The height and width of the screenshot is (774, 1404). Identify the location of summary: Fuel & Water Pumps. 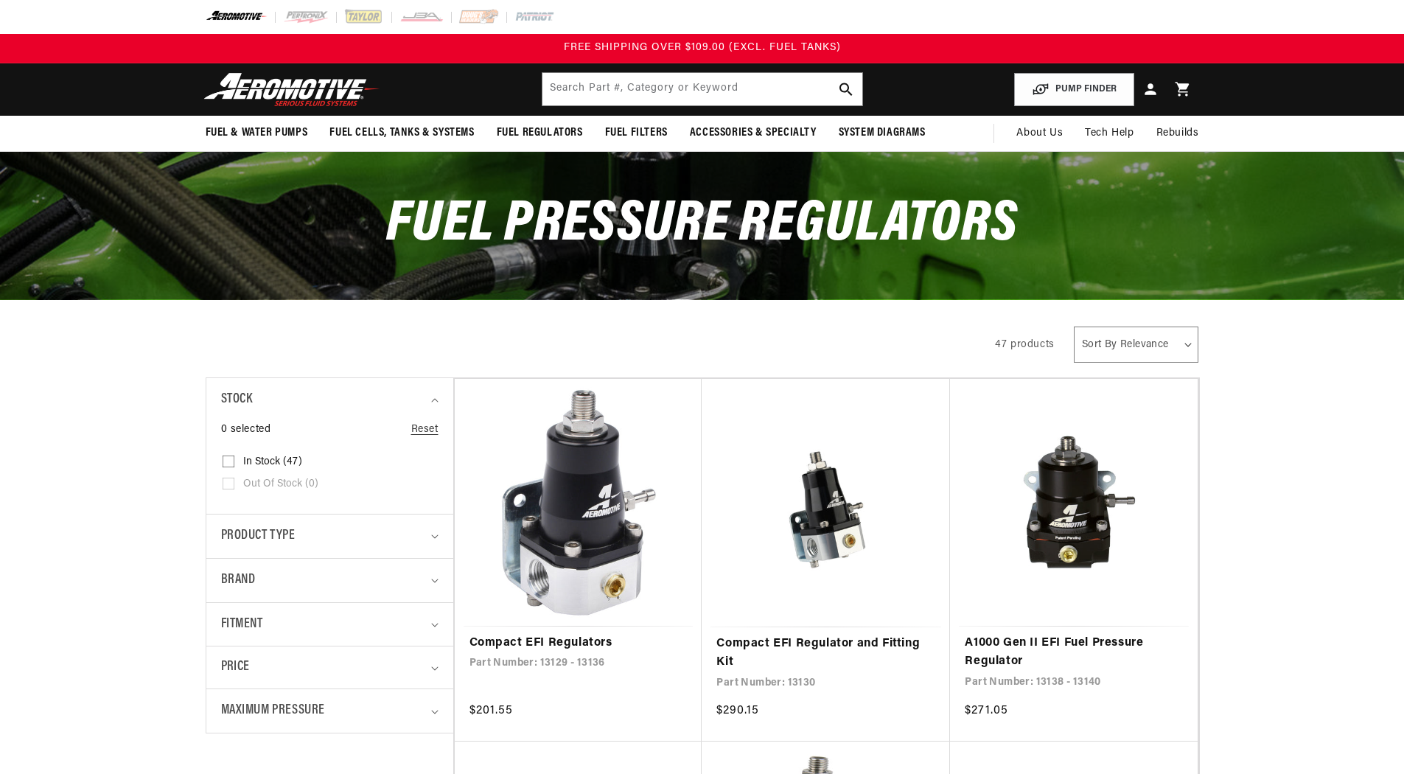
(257, 133).